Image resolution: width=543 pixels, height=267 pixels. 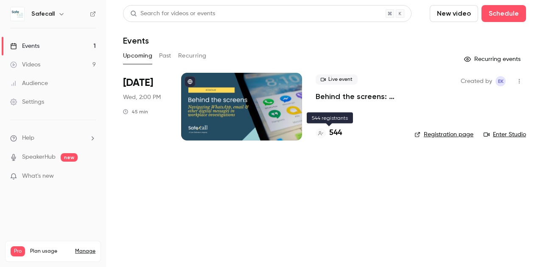 I want to click on span: Emma` Koster, so click(x=500, y=81).